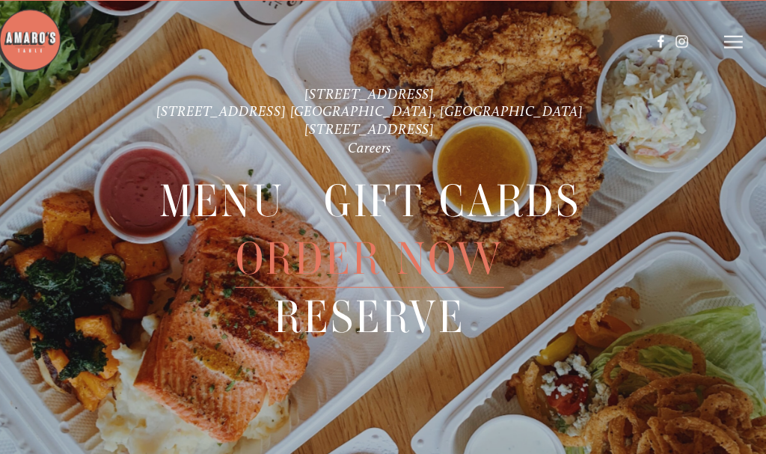 This screenshot has width=766, height=454. What do you see at coordinates (55, 55) in the screenshot?
I see `img: Amaro's Table` at bounding box center [55, 55].